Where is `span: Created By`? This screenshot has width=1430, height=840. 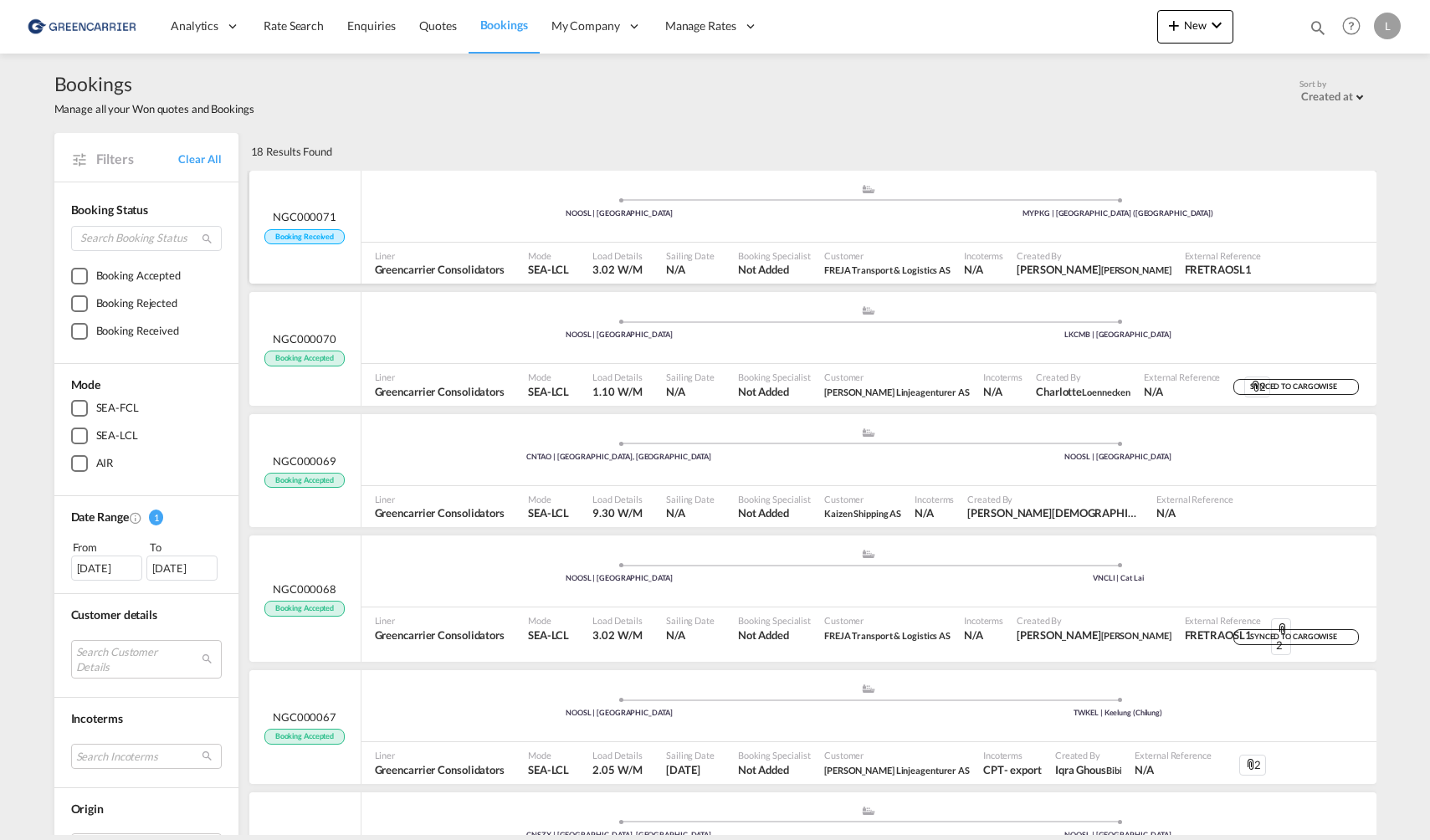 span: Created By is located at coordinates (1093, 620).